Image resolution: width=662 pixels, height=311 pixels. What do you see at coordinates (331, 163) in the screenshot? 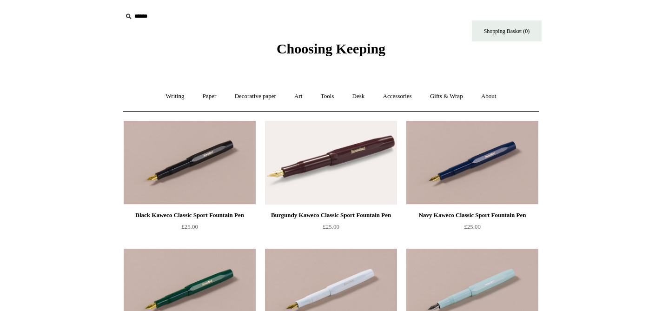
I see `a: Burgundy Kaweco Classic Sport Fountain Pen Burgundy Kaweco Classic Sport Fountain Pen` at bounding box center [331, 163].